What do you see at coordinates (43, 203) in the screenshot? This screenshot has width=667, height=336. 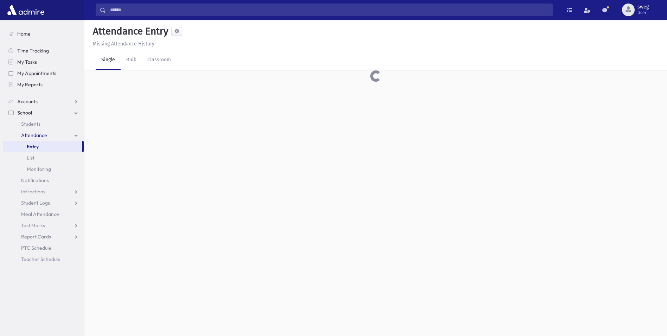 I see `a: Student Logs` at bounding box center [43, 203].